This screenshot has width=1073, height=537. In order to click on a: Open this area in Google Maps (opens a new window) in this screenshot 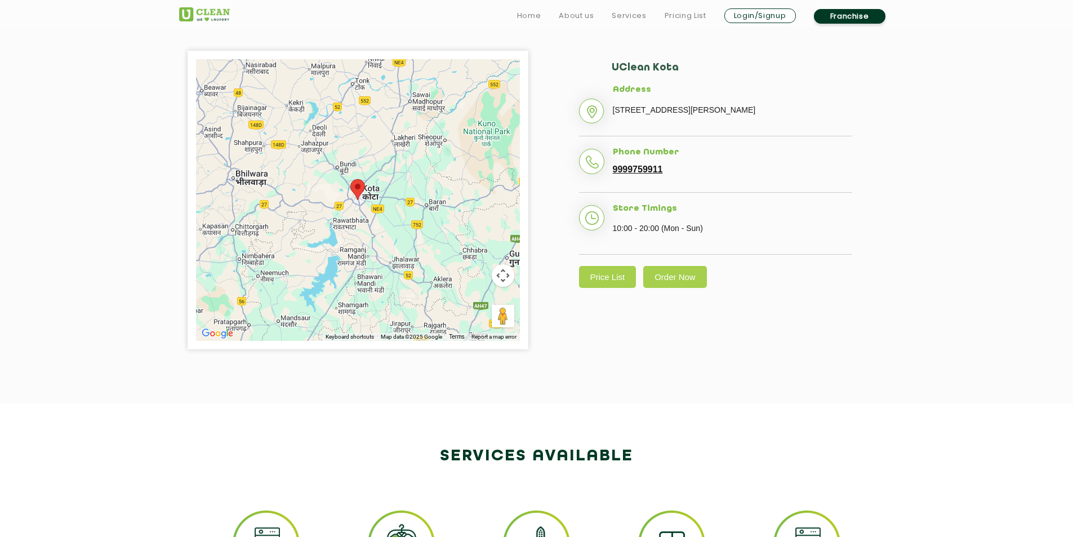, I will do `click(217, 333)`.